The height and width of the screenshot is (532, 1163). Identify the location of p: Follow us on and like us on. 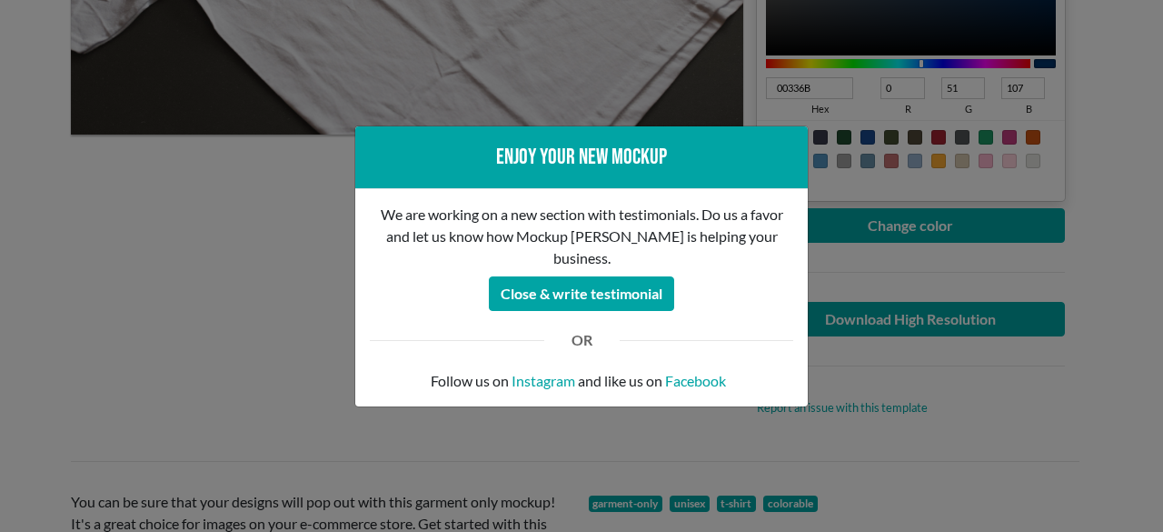
(582, 381).